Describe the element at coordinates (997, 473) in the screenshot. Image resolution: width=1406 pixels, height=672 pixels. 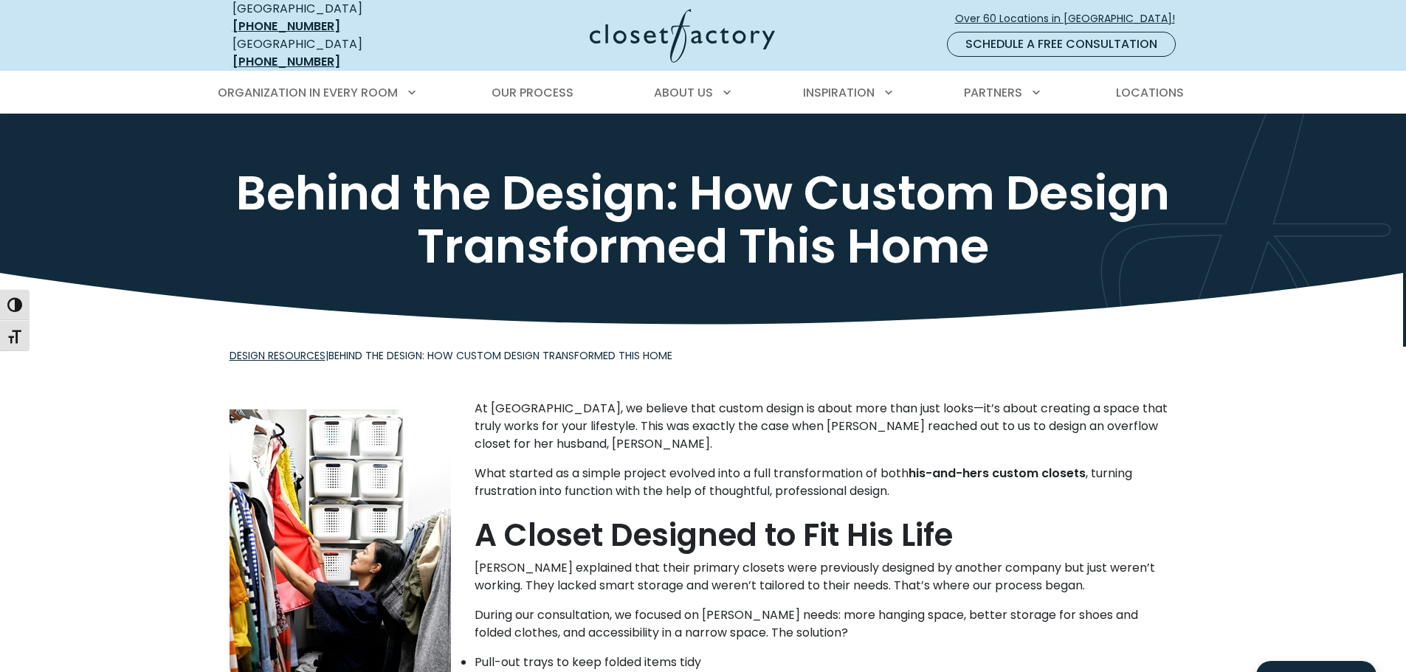
I see `strong: his-and-hers custom closets` at that location.